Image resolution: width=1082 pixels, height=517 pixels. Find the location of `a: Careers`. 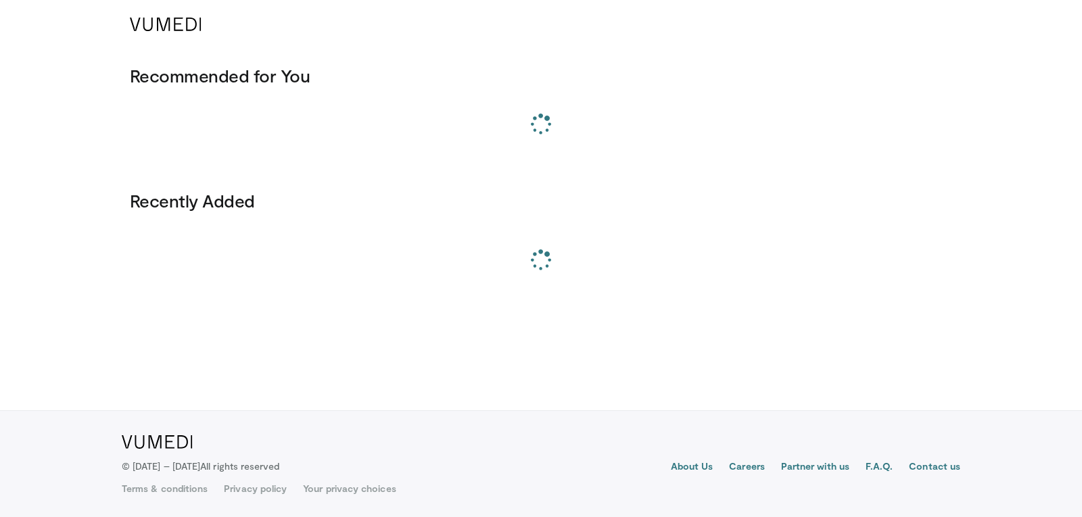

a: Careers is located at coordinates (746, 468).